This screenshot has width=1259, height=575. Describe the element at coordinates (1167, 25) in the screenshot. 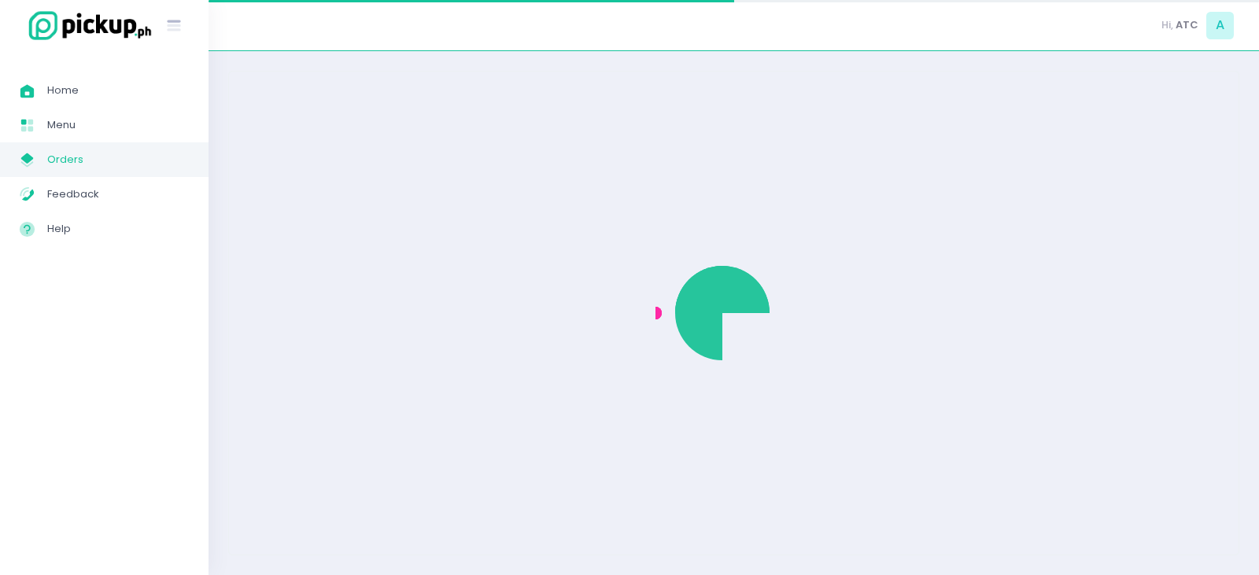

I see `span: Hi,` at that location.